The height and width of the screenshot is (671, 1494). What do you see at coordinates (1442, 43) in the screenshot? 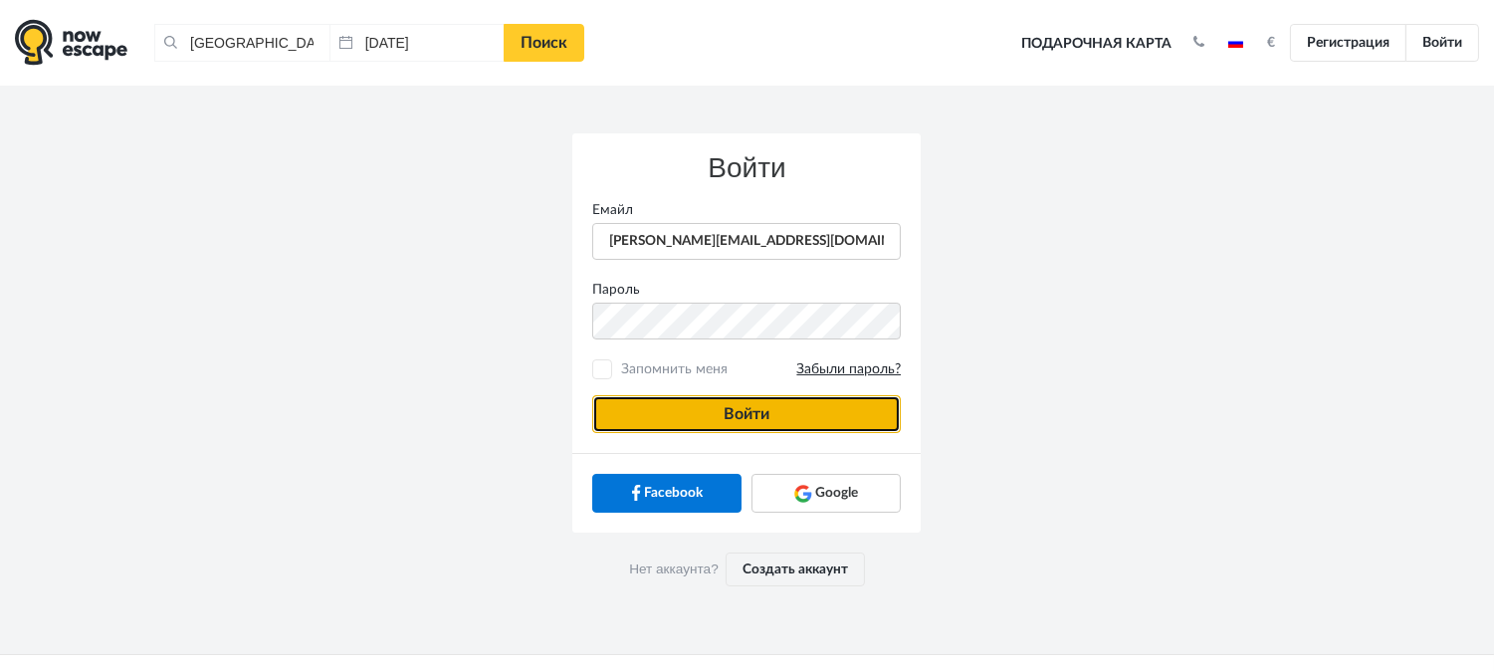
I see `a: Войти` at bounding box center [1442, 43].